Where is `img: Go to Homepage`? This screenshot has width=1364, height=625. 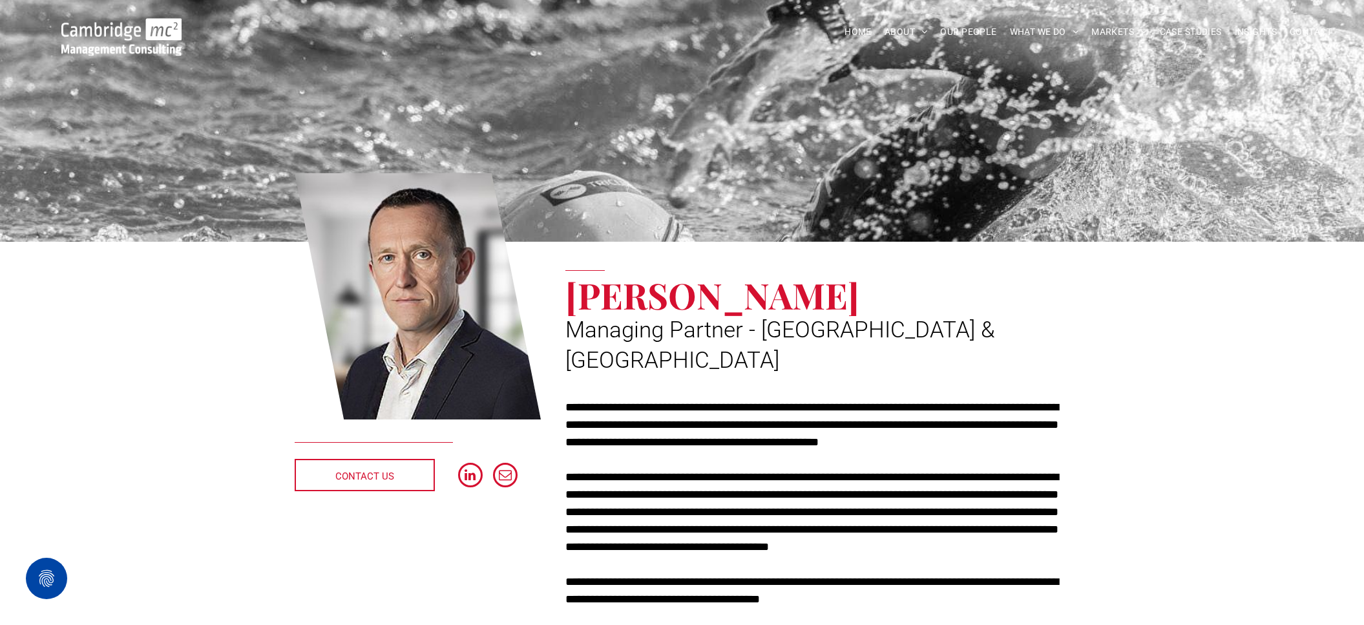
img: Go to Homepage is located at coordinates (121, 37).